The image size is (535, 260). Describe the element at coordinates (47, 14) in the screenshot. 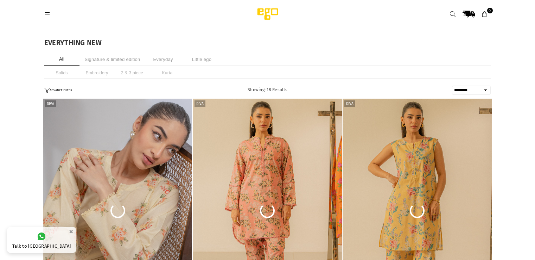

I see `a: Menu` at that location.